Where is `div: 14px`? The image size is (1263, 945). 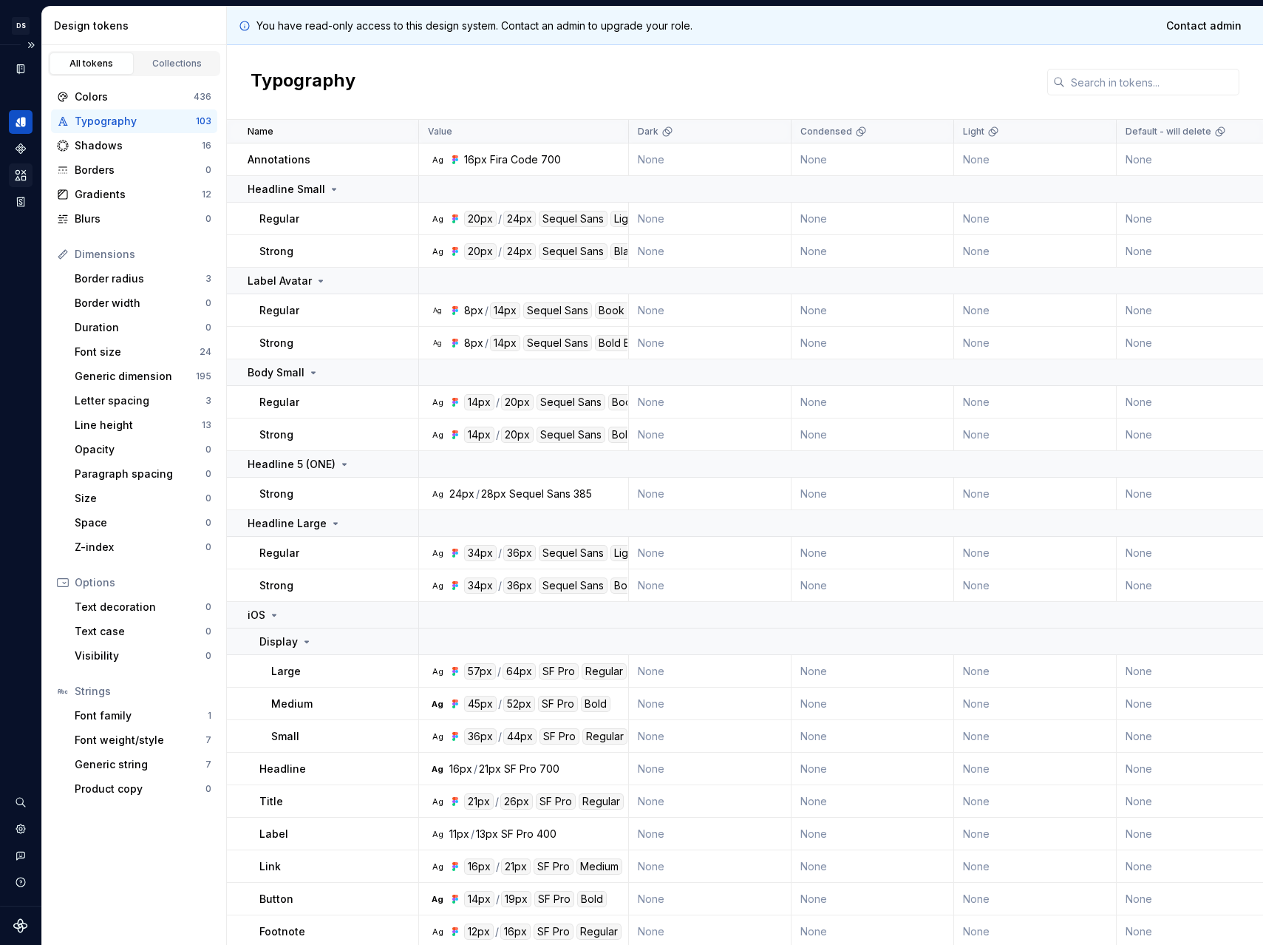
div: 14px is located at coordinates (505, 310).